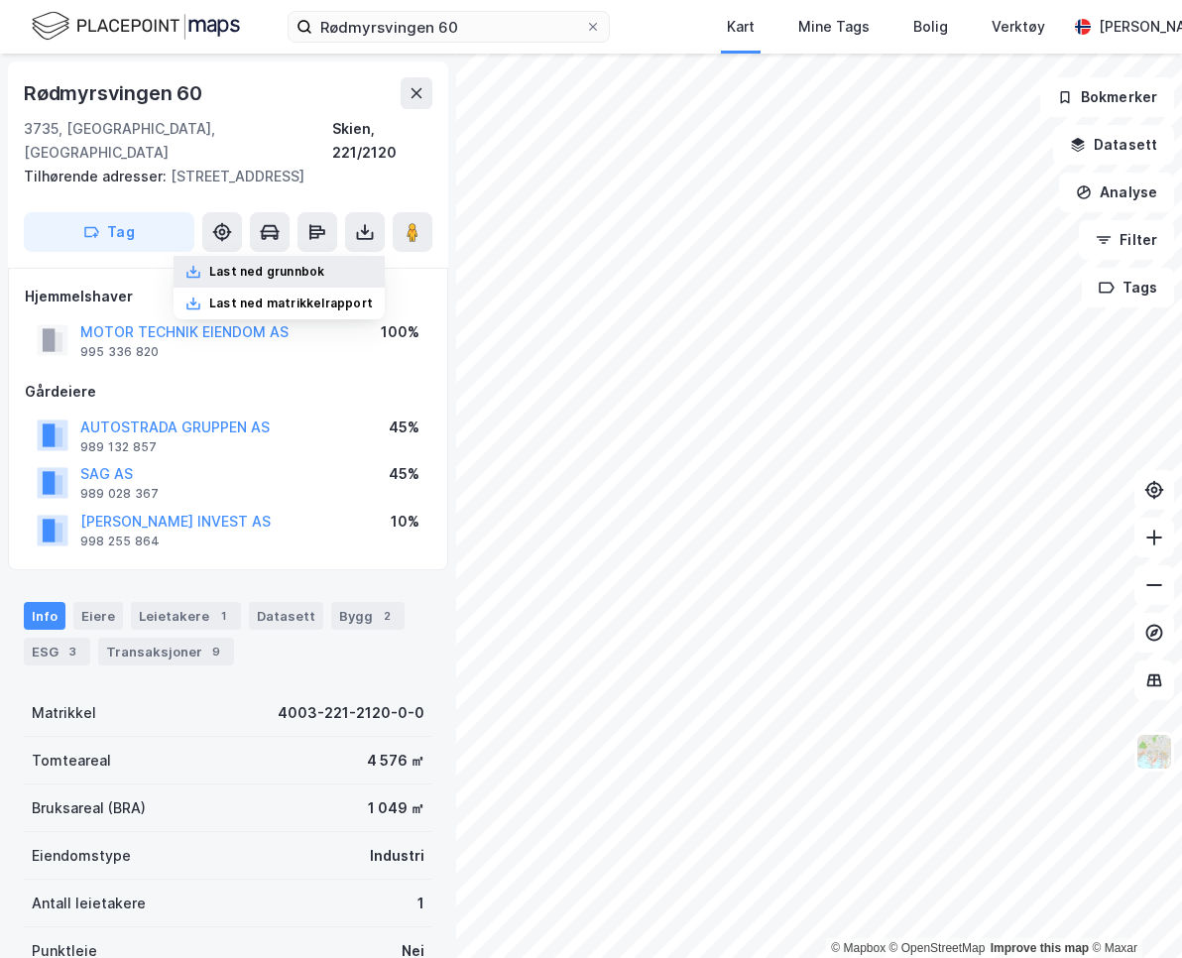 The height and width of the screenshot is (958, 1182). I want to click on div: Industri, so click(397, 856).